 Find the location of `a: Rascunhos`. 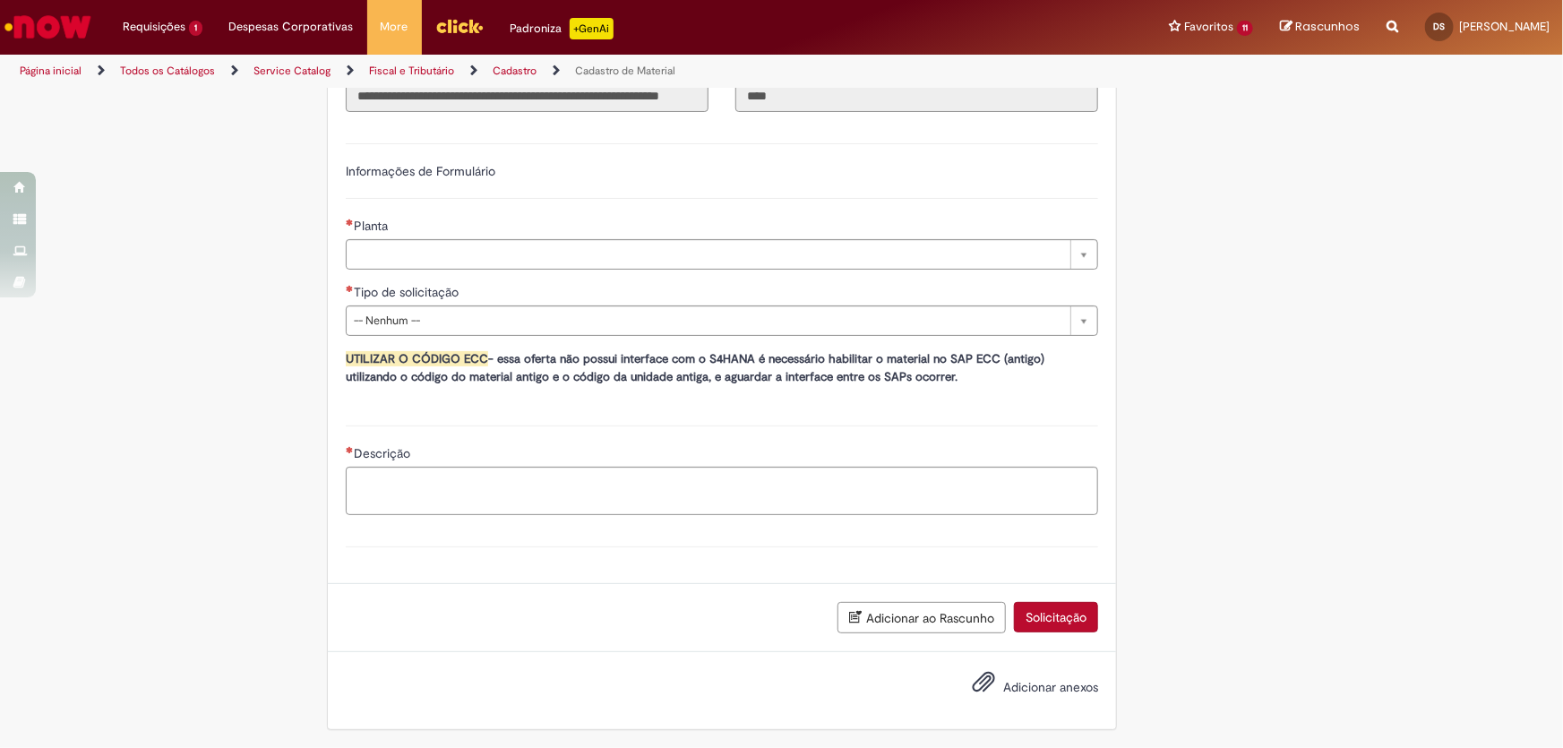

a: Rascunhos is located at coordinates (1320, 27).